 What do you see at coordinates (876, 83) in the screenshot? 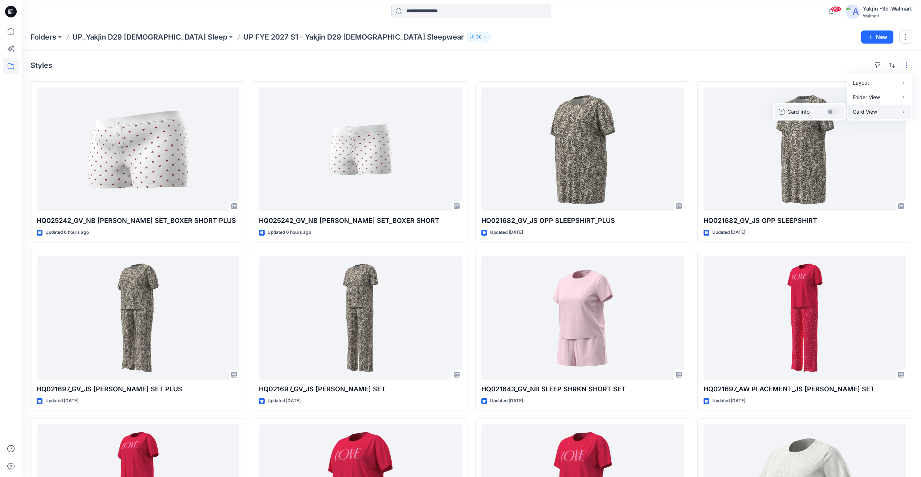
I see `p: Layout` at bounding box center [876, 83].